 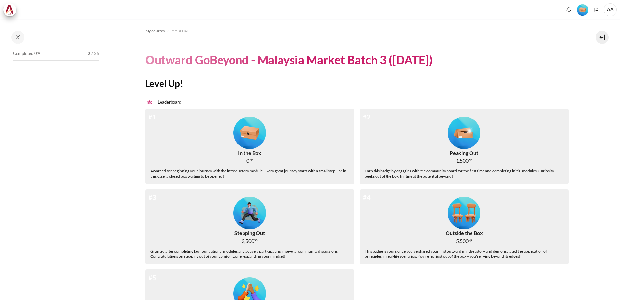 I want to click on div: #4, so click(x=367, y=197).